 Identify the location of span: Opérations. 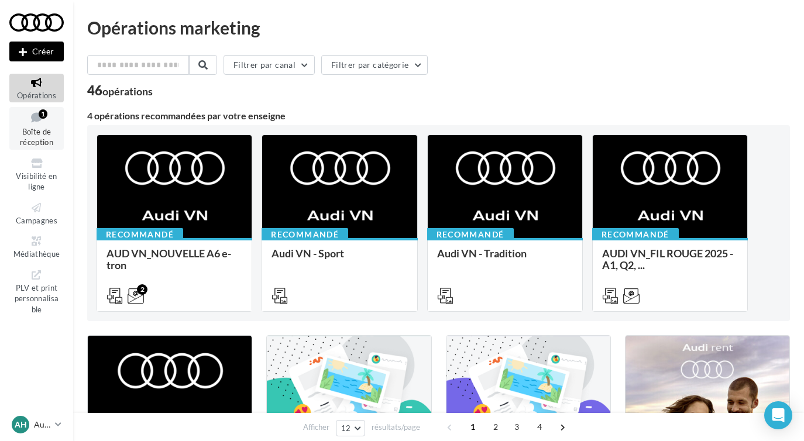
(36, 95).